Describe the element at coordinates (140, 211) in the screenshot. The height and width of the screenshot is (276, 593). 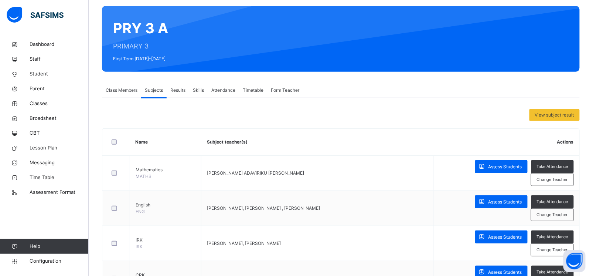
I see `span: ENG` at that location.